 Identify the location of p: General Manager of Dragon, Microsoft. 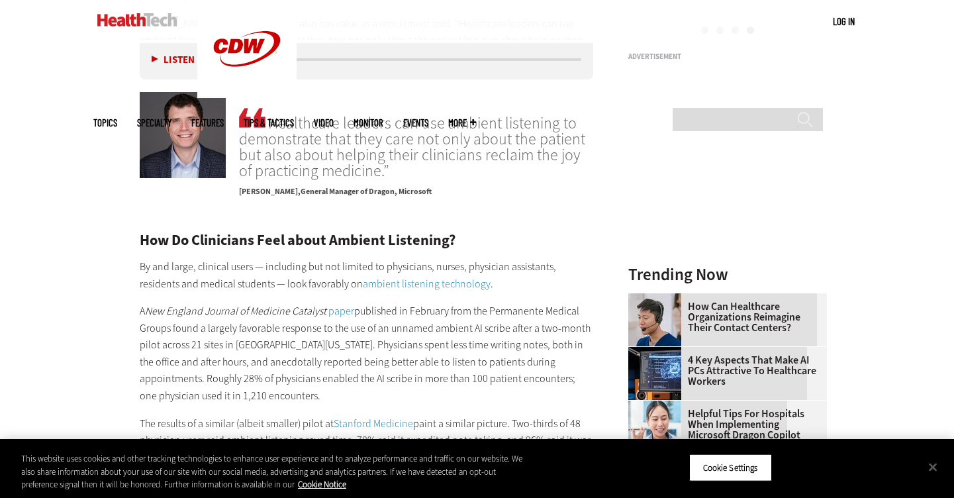
(416, 188).